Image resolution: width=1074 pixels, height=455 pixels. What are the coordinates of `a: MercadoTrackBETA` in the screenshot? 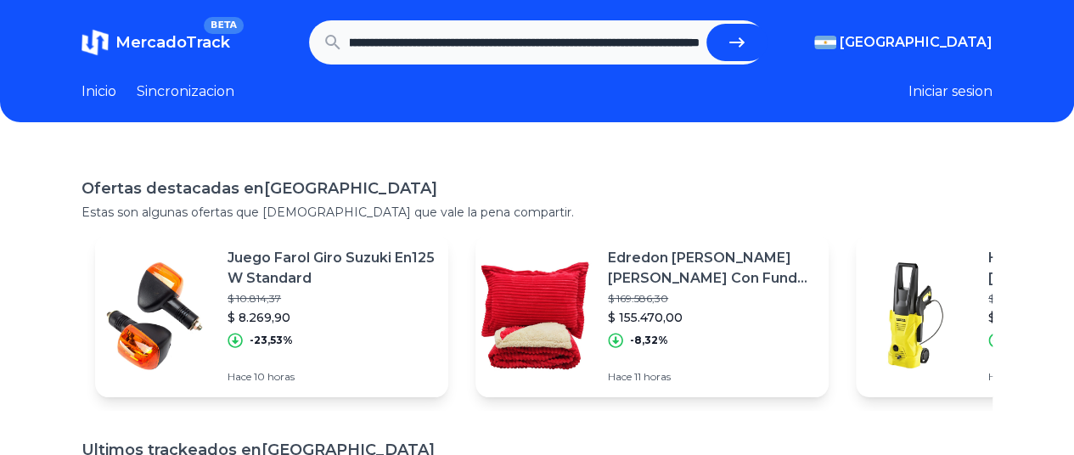 It's located at (155, 42).